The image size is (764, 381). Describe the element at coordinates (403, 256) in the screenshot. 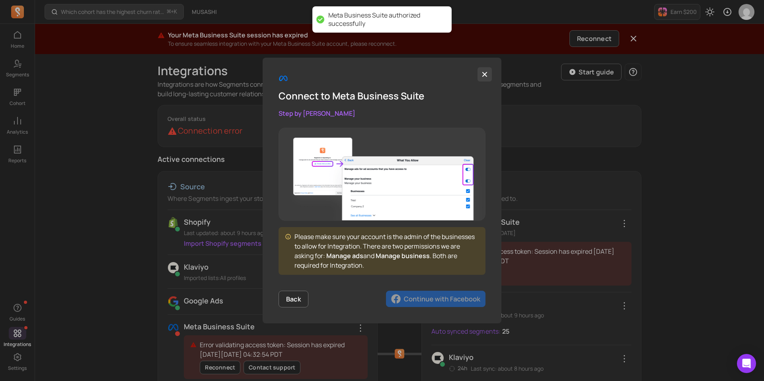

I see `span: Manage business` at that location.